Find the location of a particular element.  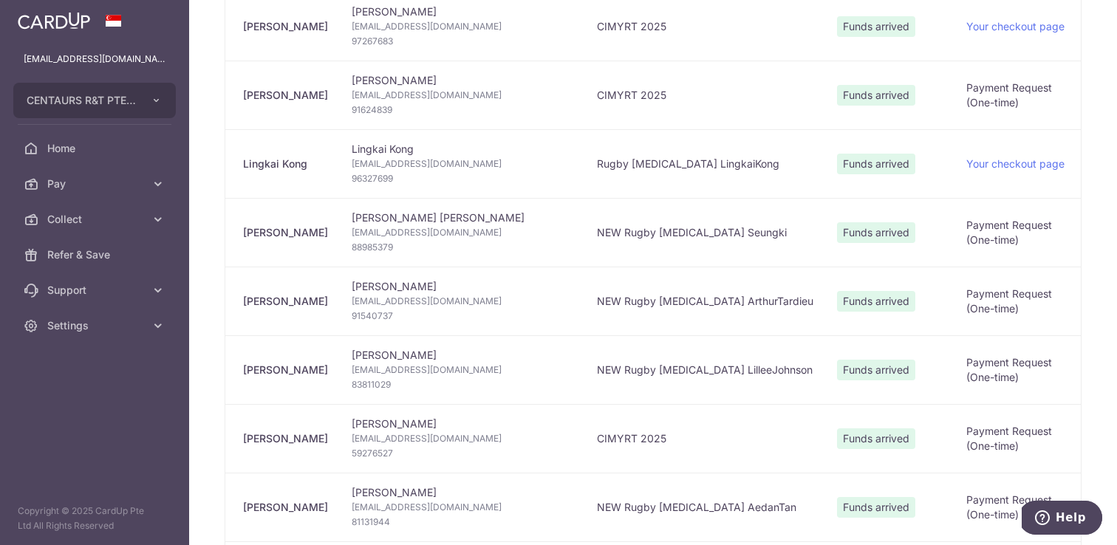

span: Refer & Save is located at coordinates (96, 255).